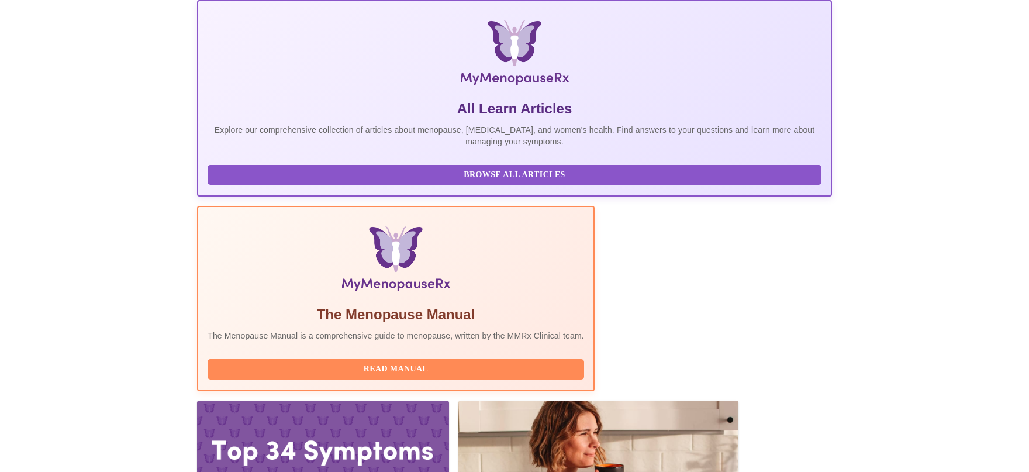  What do you see at coordinates (515, 175) in the screenshot?
I see `span: Browse All Articles` at bounding box center [515, 175].